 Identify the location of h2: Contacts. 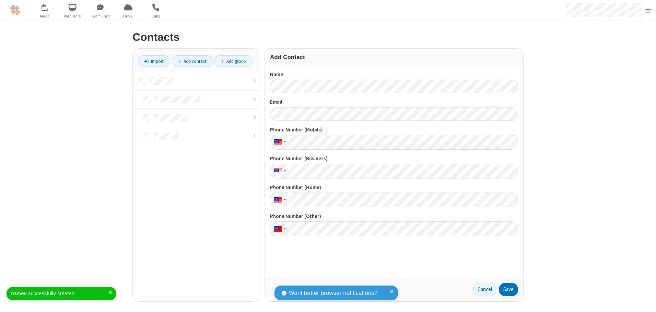
(328, 37).